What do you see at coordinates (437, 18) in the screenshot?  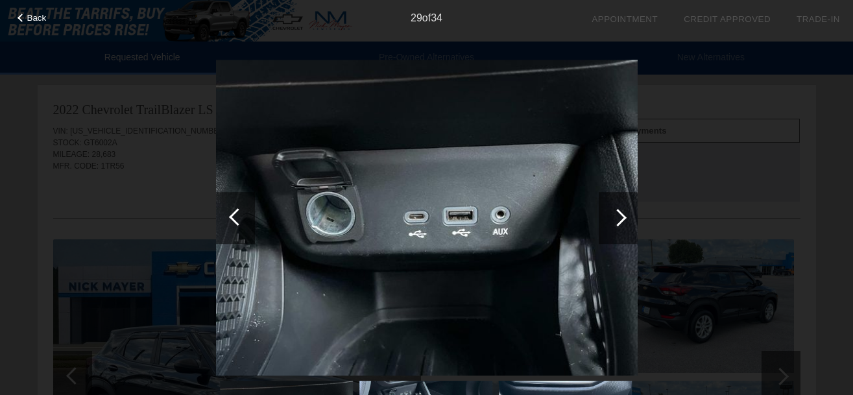 I see `span: 34` at bounding box center [437, 18].